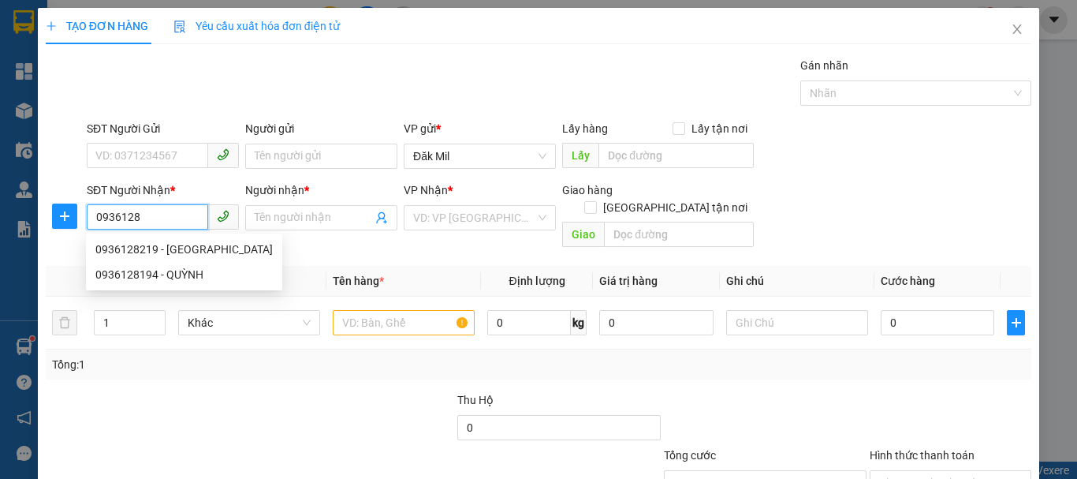 Image resolution: width=1077 pixels, height=479 pixels. I want to click on span: Giao hàng, so click(588, 190).